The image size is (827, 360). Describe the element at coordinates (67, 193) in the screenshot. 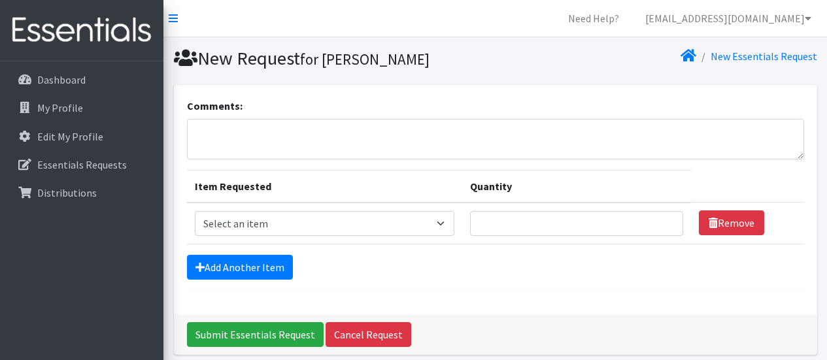

I see `p: Distributions` at that location.